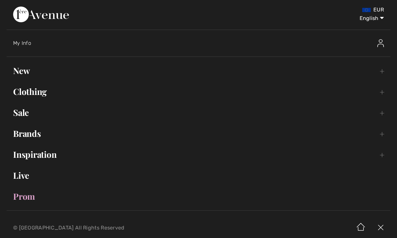  What do you see at coordinates (361, 228) in the screenshot?
I see `img: Home` at bounding box center [361, 228].